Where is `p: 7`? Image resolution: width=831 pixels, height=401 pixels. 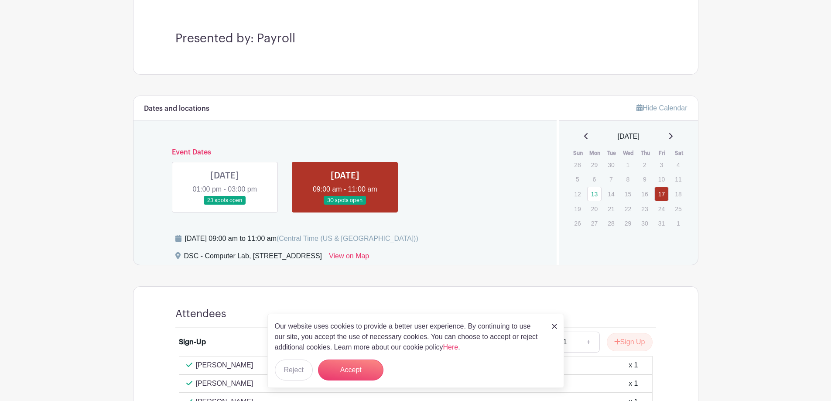
p: 7 is located at coordinates (611, 179).